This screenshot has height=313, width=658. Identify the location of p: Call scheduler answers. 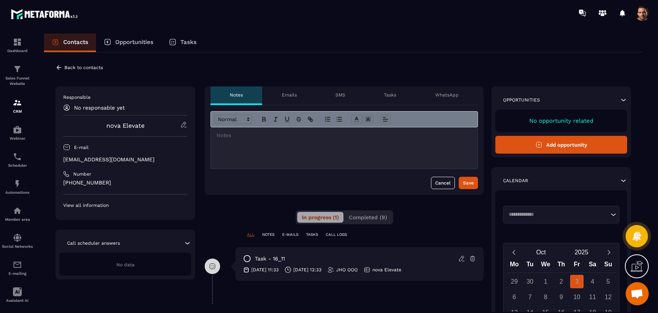
(93, 243).